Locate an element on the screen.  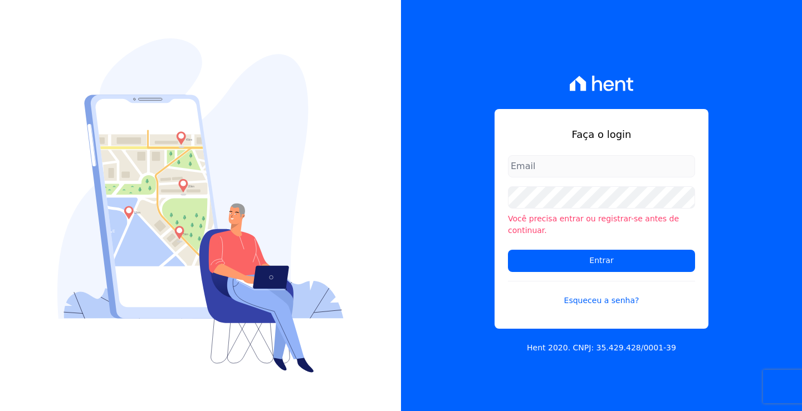
p: Hent 2020. CNPJ: 35.429.428/0001-39 is located at coordinates (601, 348).